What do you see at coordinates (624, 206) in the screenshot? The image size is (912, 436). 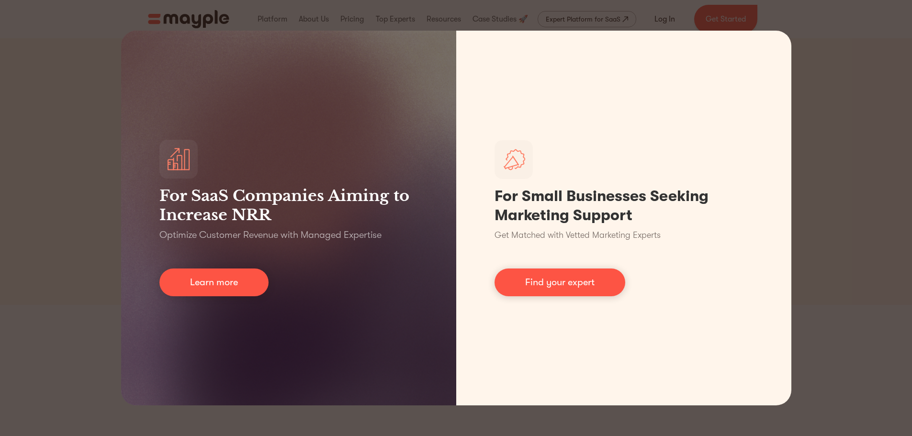 I see `h1: For Small Businesses Seeking Marketing Support` at bounding box center [624, 206].